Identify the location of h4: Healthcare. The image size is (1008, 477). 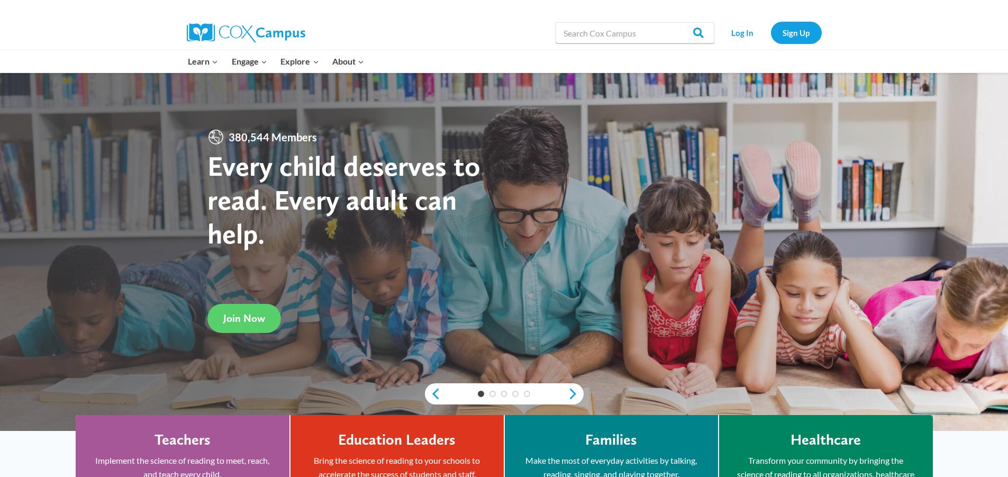
(826, 440).